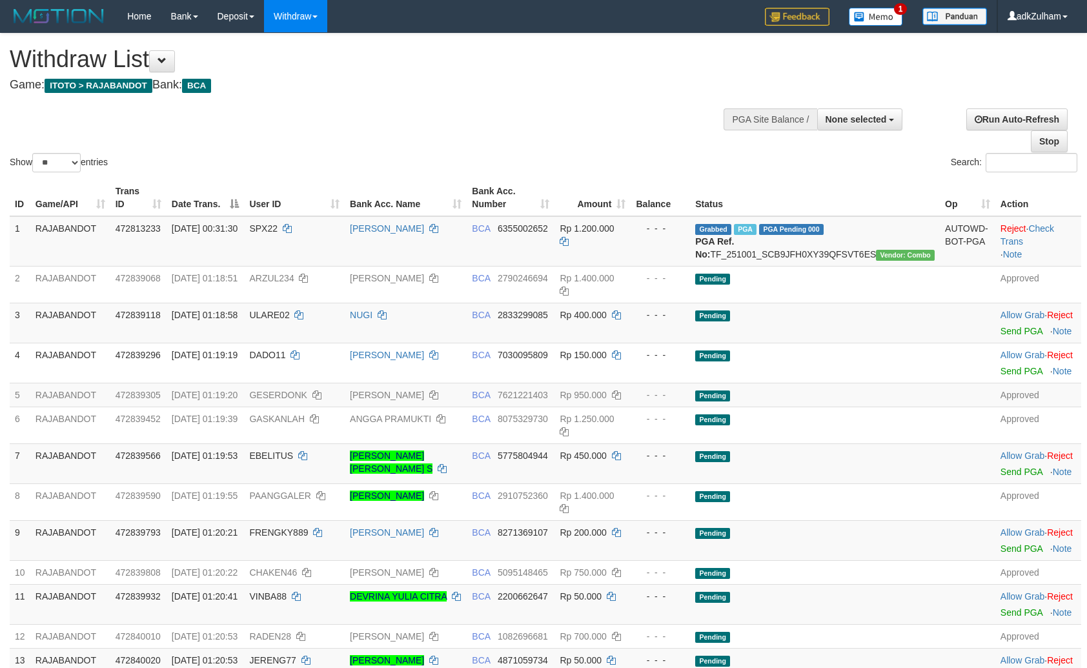  I want to click on th: Bank Acc. Number: activate to sort column ascending, so click(511, 198).